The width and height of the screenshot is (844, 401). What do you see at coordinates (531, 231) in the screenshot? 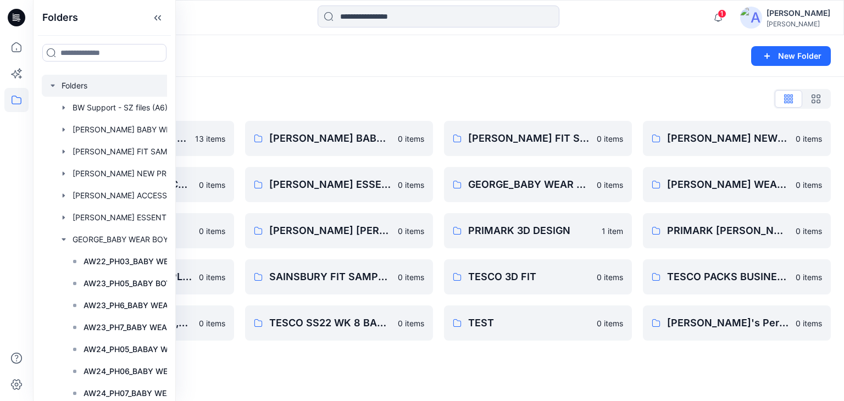
I see `p: PRIMARK 3D DESIGN` at bounding box center [531, 231].